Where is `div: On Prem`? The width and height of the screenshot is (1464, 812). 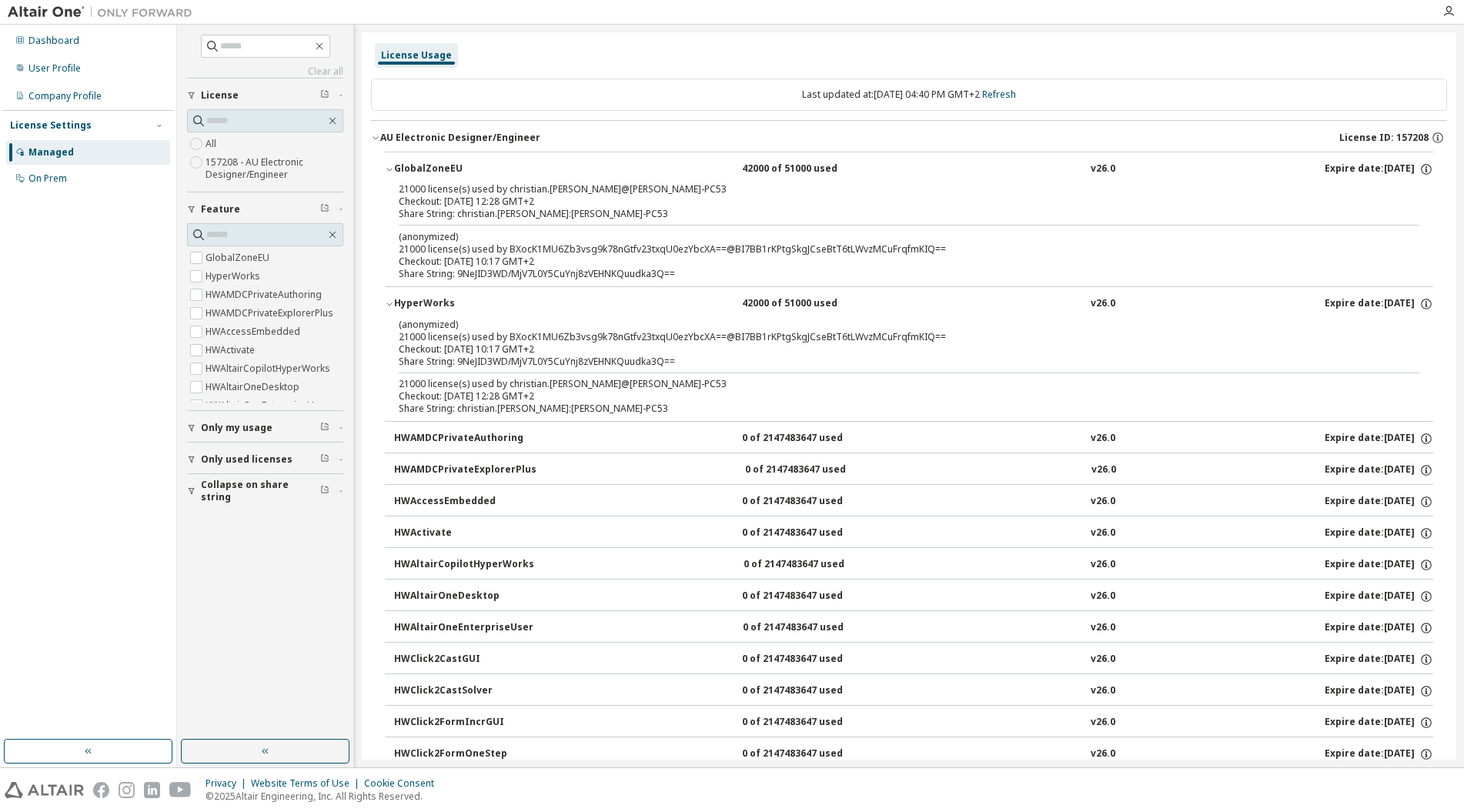
div: On Prem is located at coordinates (48, 179).